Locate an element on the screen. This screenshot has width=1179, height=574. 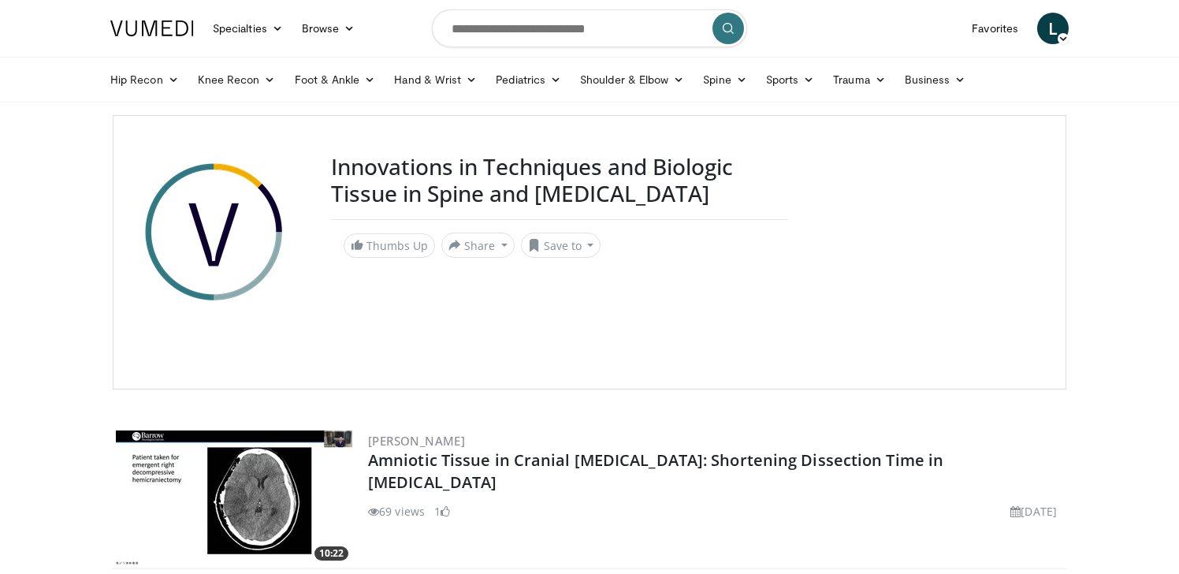
a: Thumbs Up is located at coordinates (389, 245).